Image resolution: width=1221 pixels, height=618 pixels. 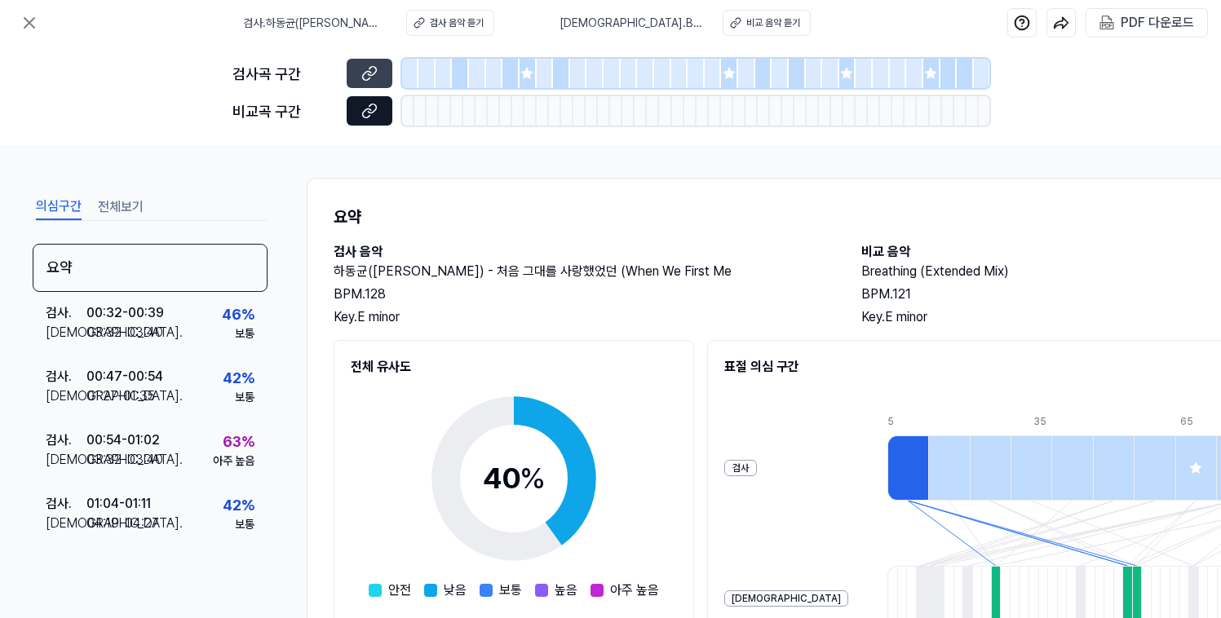 I want to click on div: 검사, so click(x=741, y=468).